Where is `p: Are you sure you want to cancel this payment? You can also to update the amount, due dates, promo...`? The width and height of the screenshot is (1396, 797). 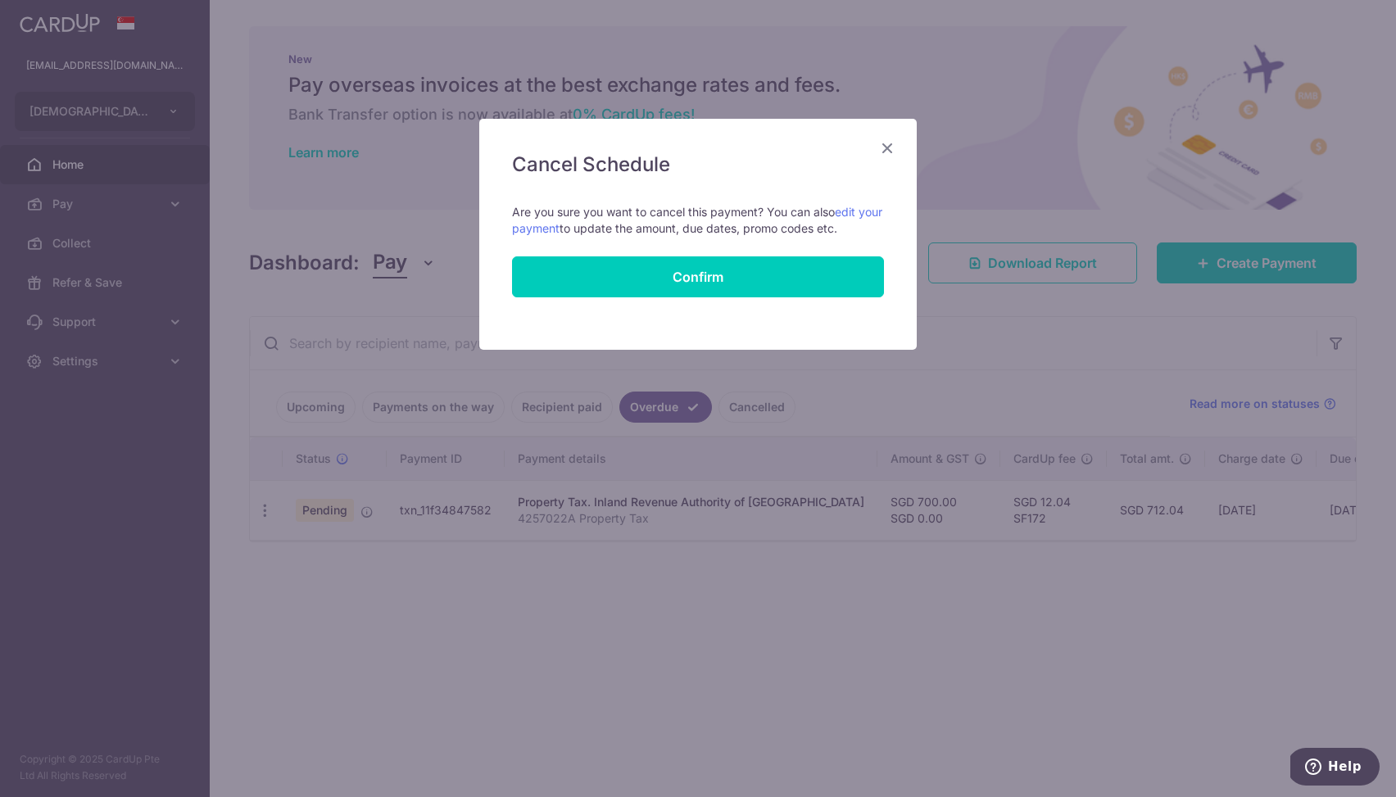
p: Are you sure you want to cancel this payment? You can also to update the amount, due dates, promo... is located at coordinates (698, 220).